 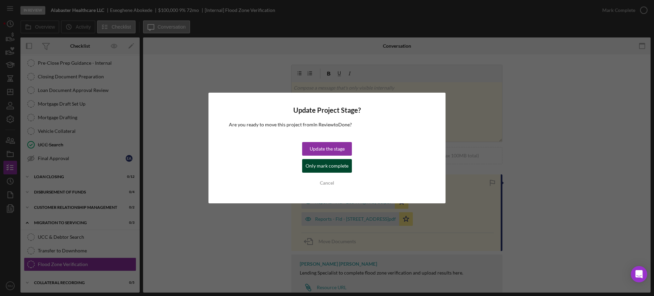 What do you see at coordinates (327, 166) in the screenshot?
I see `div: Only mark complete` at bounding box center [327, 166].